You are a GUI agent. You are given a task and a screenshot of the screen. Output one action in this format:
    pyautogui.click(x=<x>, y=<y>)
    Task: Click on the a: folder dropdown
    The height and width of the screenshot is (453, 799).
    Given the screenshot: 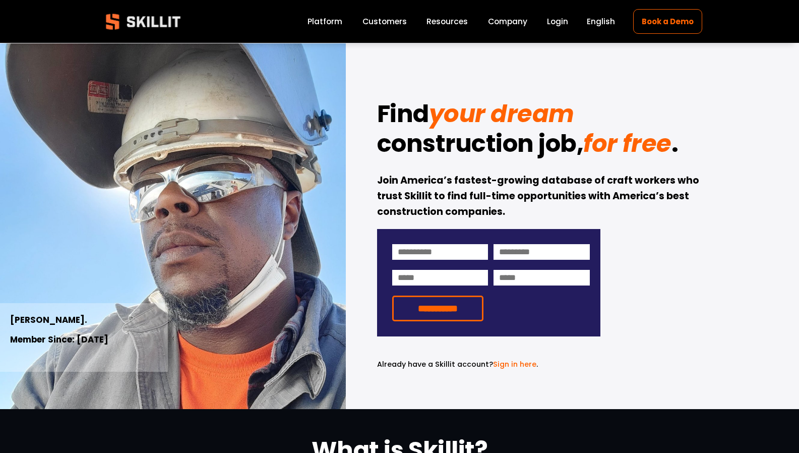 What is the action you would take?
    pyautogui.click(x=447, y=21)
    